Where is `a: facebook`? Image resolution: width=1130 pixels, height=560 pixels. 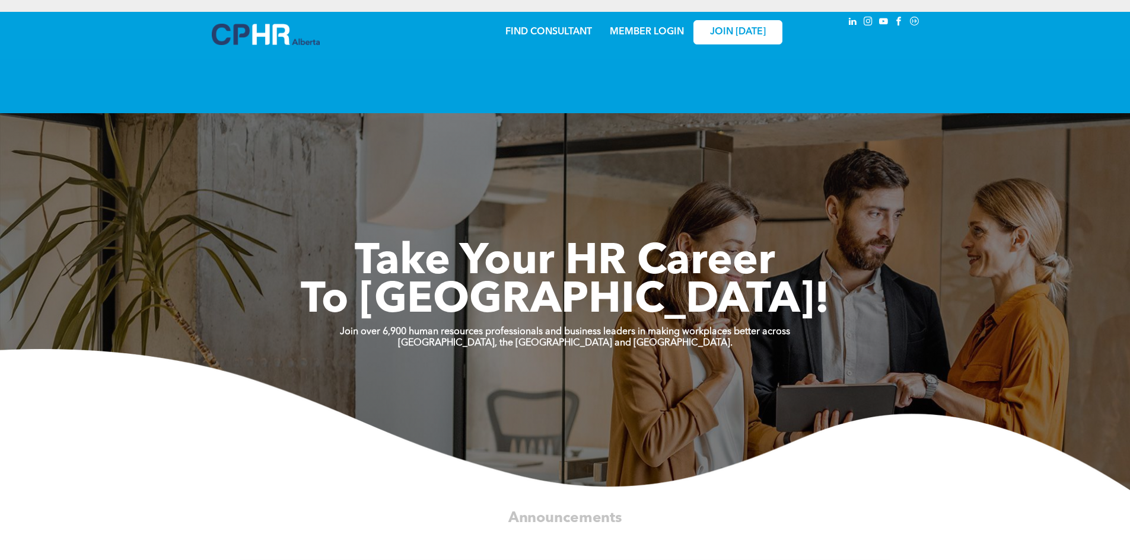
a: facebook is located at coordinates (899, 23).